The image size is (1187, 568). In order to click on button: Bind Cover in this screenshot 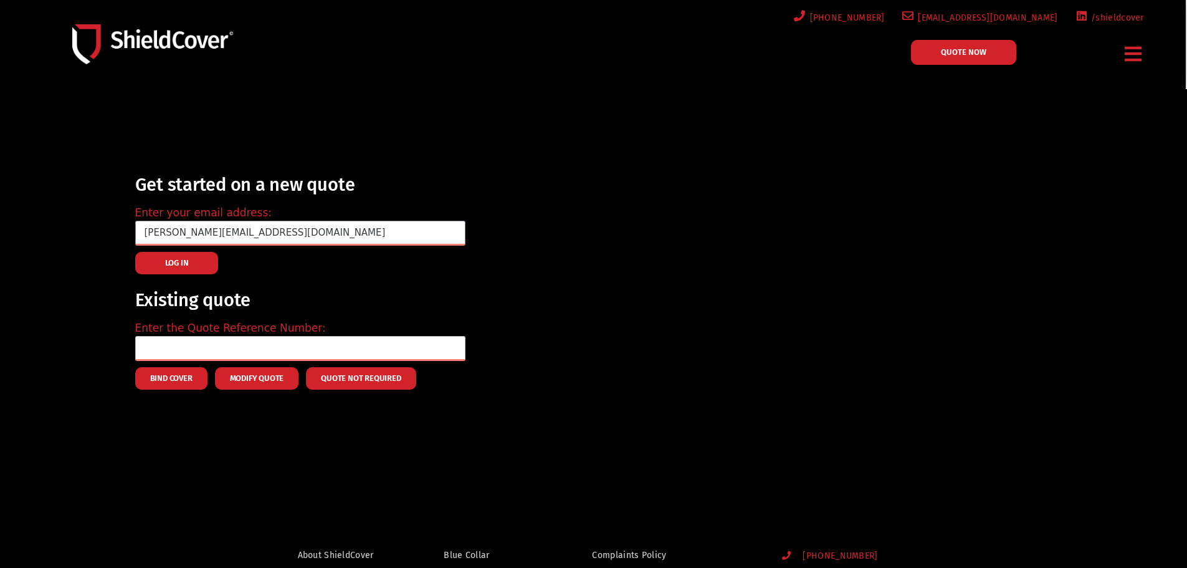, I will do `click(171, 378)`.